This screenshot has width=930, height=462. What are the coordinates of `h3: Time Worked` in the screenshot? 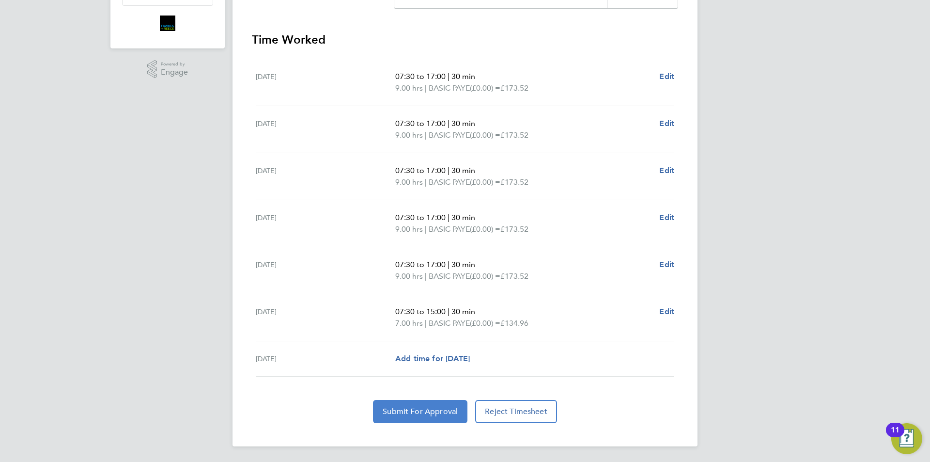 It's located at (465, 40).